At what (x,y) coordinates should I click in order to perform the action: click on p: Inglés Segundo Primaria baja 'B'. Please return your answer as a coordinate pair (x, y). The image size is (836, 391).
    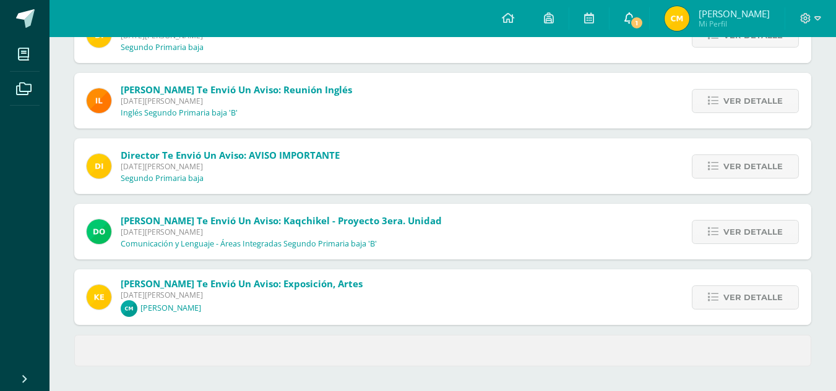
    Looking at the image, I should click on (179, 113).